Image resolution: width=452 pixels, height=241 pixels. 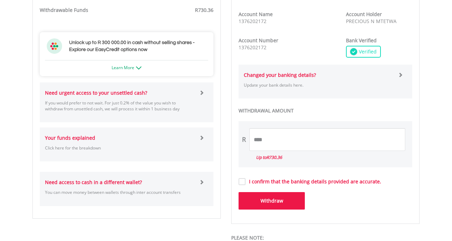 What do you see at coordinates (269, 157) in the screenshot?
I see `i: Up to` at bounding box center [269, 157].